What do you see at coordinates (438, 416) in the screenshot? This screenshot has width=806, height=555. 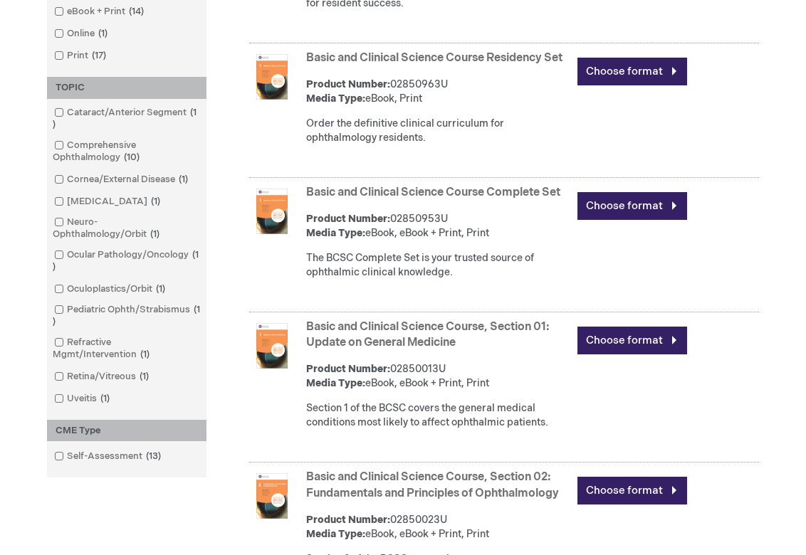 I see `div: Section 1 of the BCSC covers the general medical conditions most likely to affect ophthalmic pati...` at bounding box center [438, 416].